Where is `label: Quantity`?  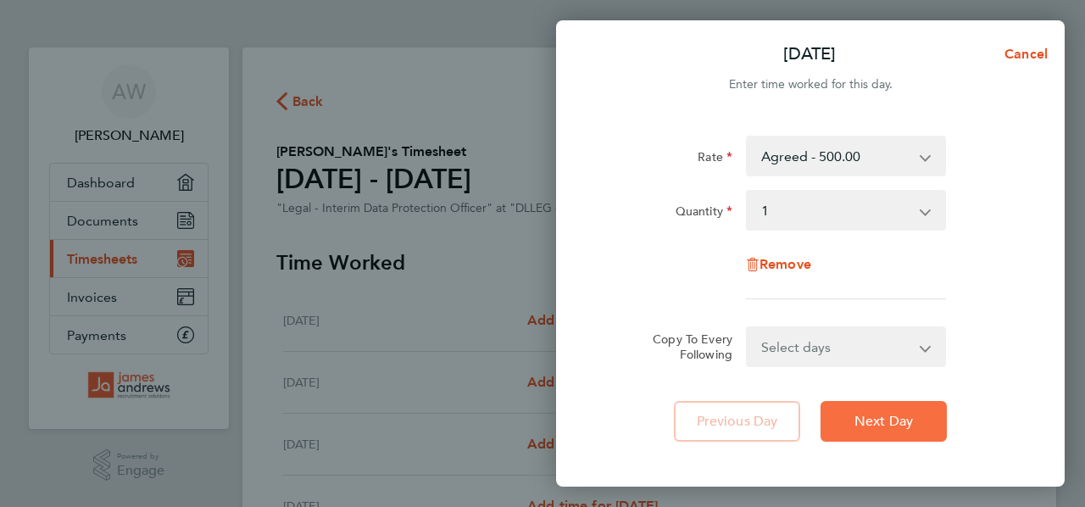
label: Quantity is located at coordinates (704, 214).